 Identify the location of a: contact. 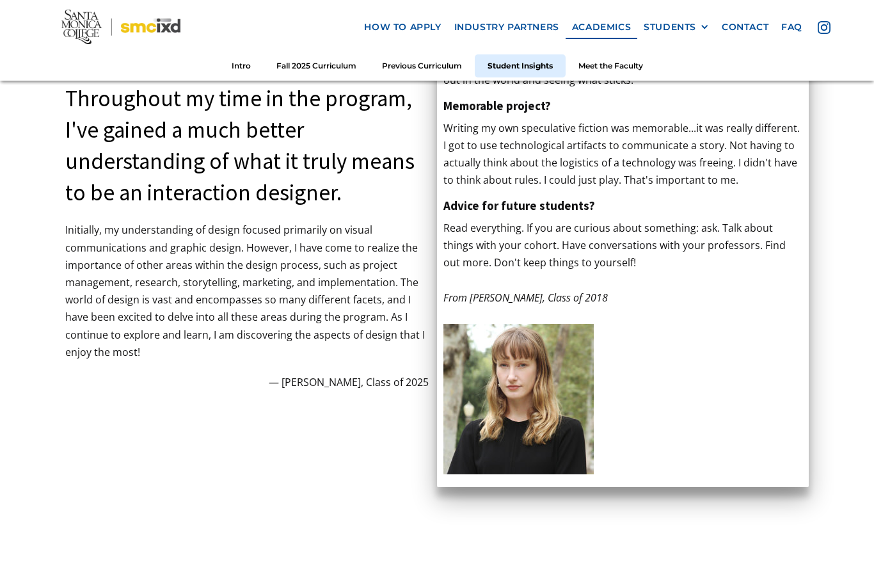
(745, 27).